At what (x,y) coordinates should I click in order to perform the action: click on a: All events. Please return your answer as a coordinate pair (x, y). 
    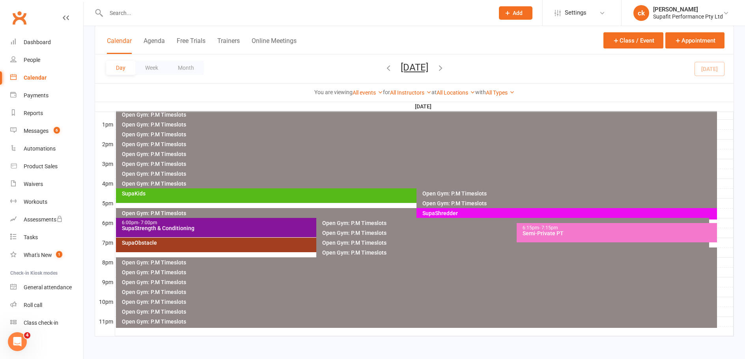
    Looking at the image, I should click on (367, 93).